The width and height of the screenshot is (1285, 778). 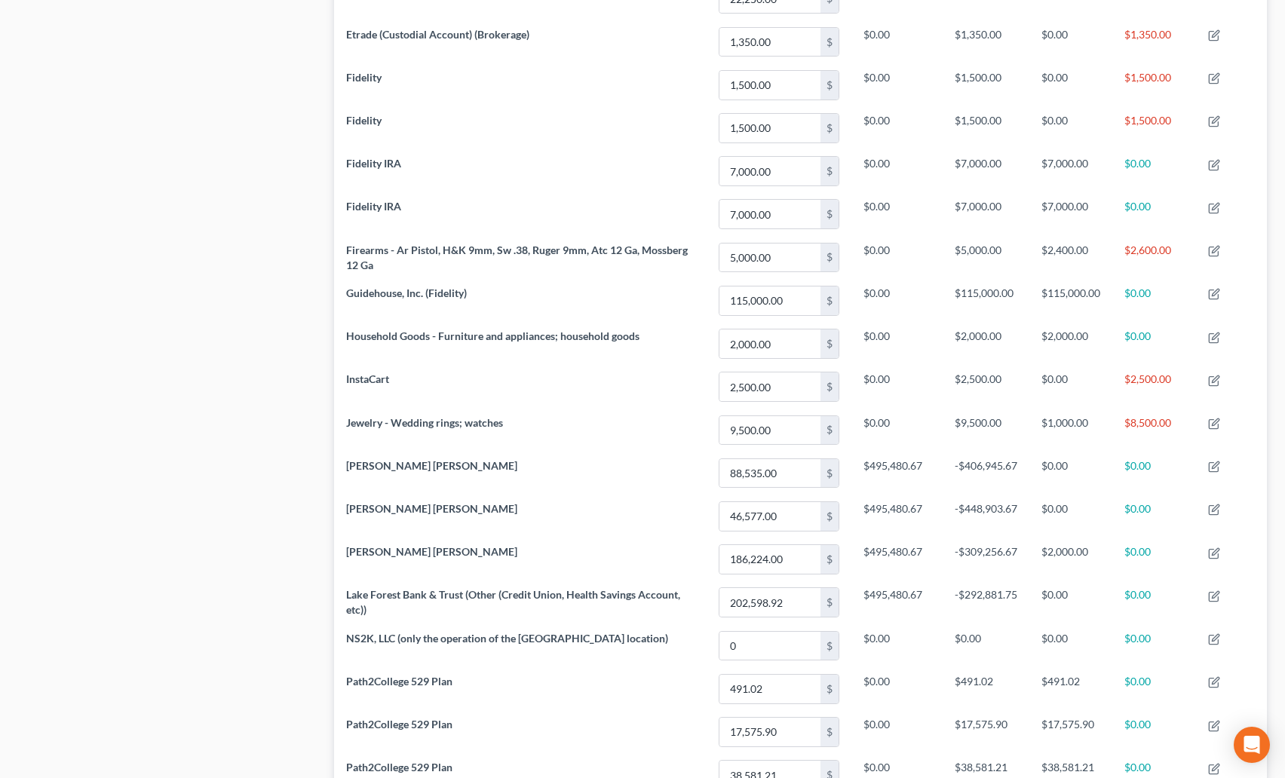 What do you see at coordinates (1154, 430) in the screenshot?
I see `td: $8,500.00` at bounding box center [1154, 430].